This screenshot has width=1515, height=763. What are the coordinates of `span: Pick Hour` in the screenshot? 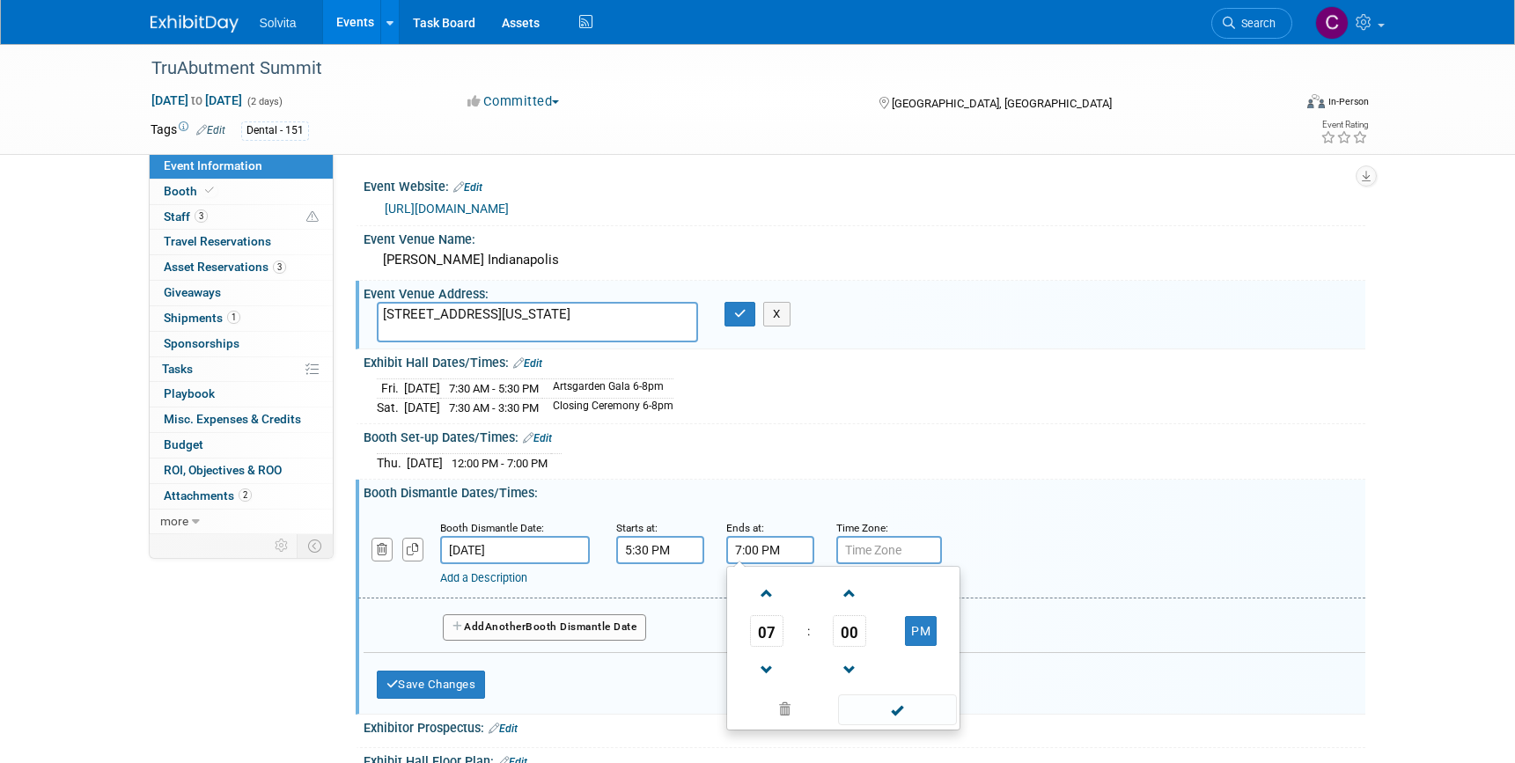 It's located at (767, 631).